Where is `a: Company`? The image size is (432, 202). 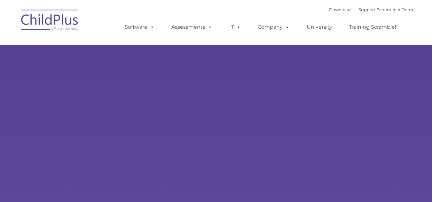 a: Company is located at coordinates (273, 27).